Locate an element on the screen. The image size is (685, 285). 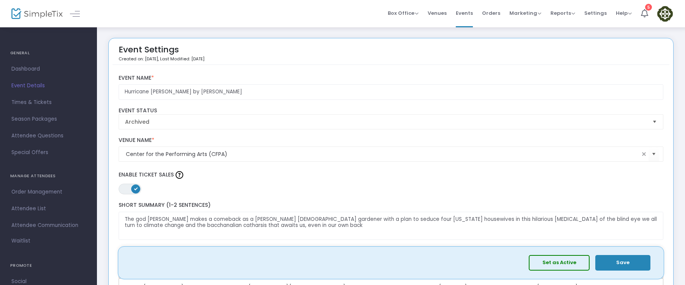
span: ON is located at coordinates (136, 189).